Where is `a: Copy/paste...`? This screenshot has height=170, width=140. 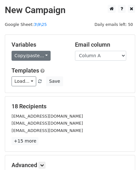 a: Copy/paste... is located at coordinates (31, 56).